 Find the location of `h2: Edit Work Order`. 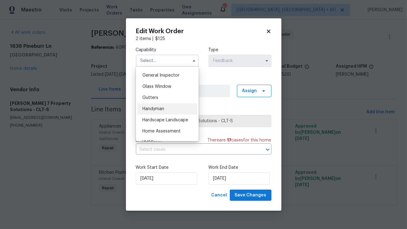

h2: Edit Work Order is located at coordinates (201, 31).